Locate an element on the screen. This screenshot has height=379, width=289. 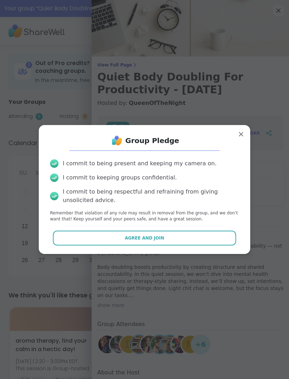
p: Remember that violation of any rule may result in removal from the group, and we don’t want that!... is located at coordinates (145, 216).